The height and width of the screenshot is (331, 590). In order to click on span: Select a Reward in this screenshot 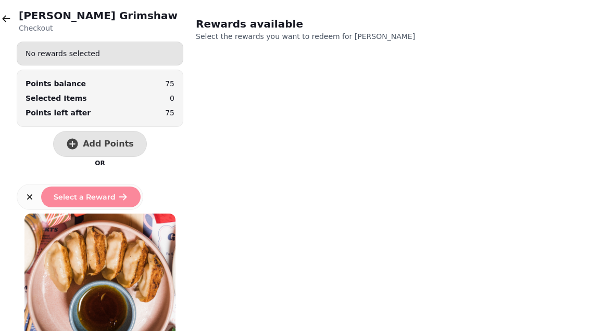, I will do `click(84, 197)`.